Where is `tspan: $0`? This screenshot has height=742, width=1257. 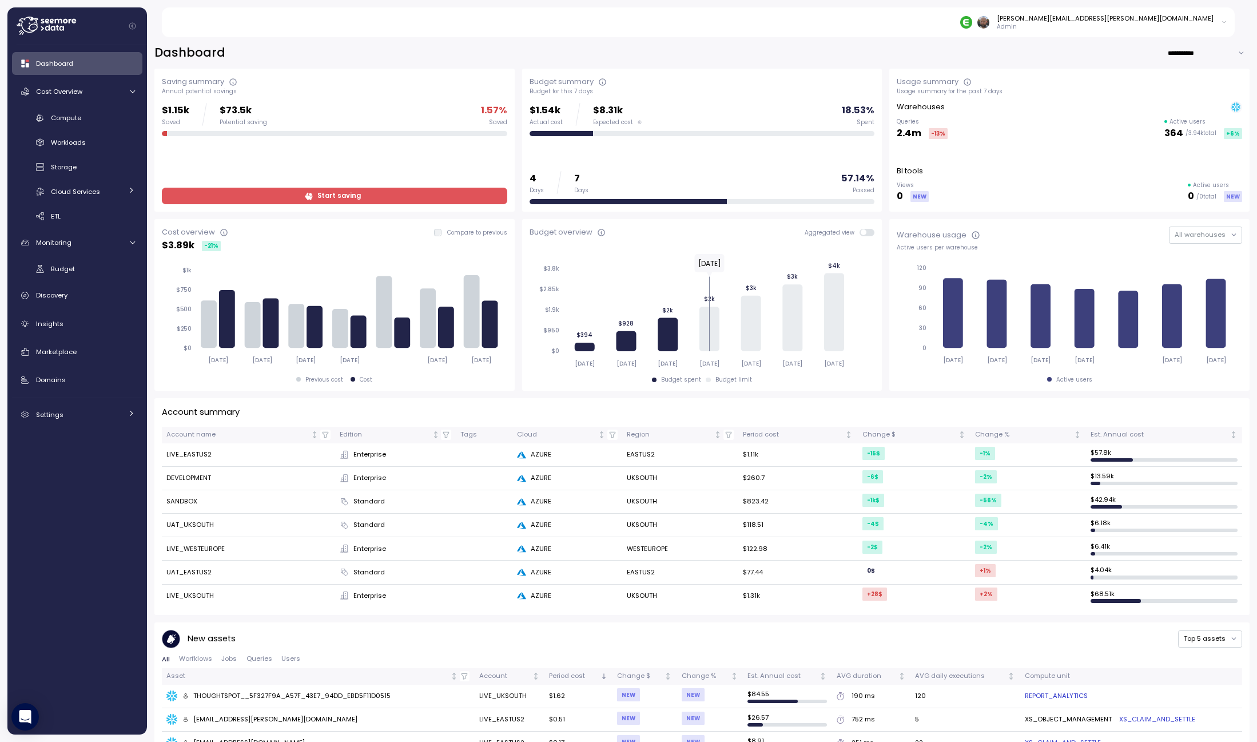 tspan: $0 is located at coordinates (188, 348).